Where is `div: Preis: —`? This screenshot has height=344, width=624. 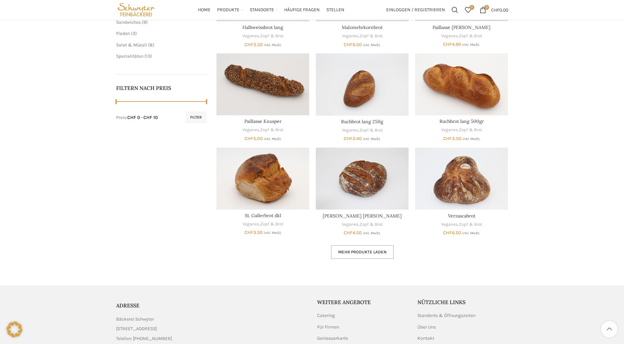
div: Preis: — is located at coordinates (137, 117).